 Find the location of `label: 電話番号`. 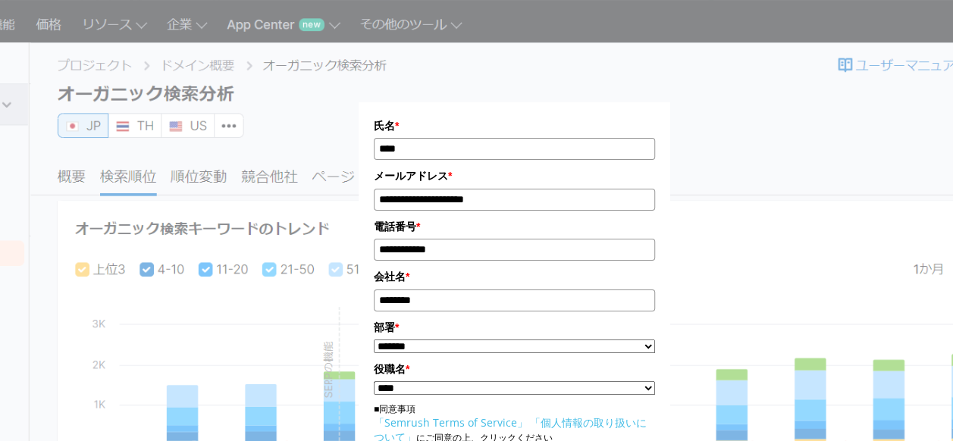

label: 電話番号 is located at coordinates (515, 227).